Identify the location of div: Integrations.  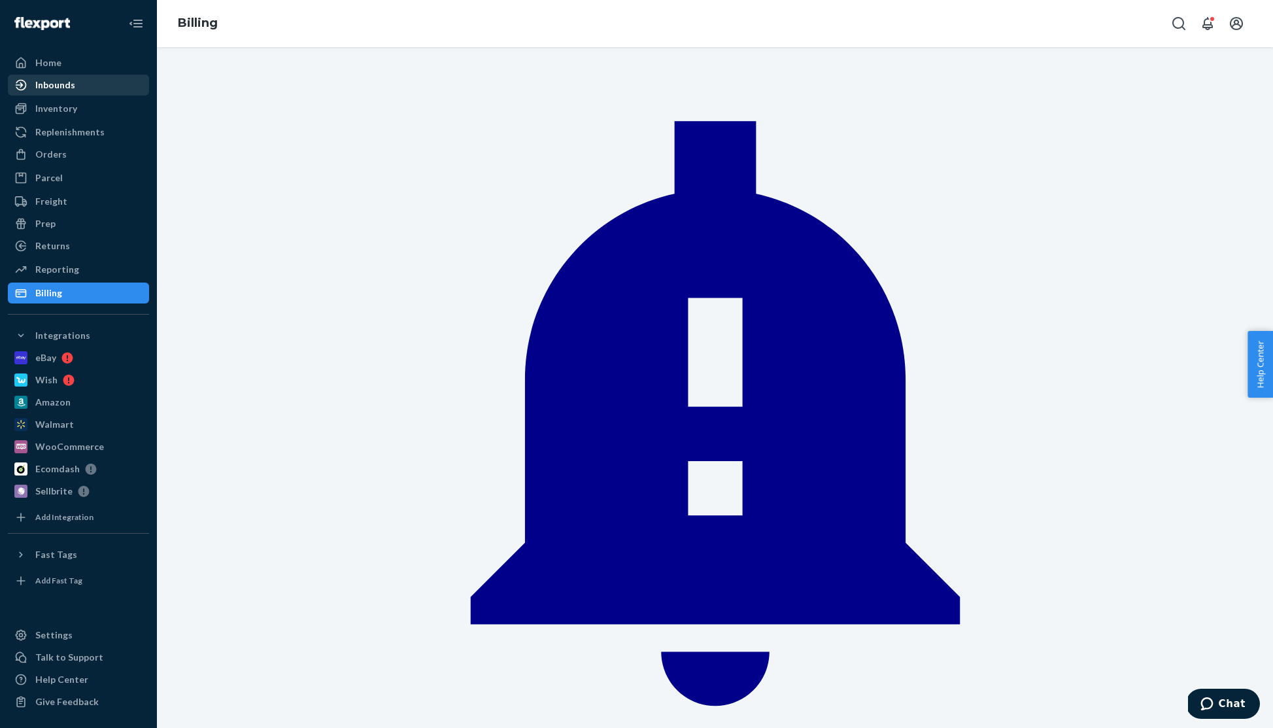
(63, 335).